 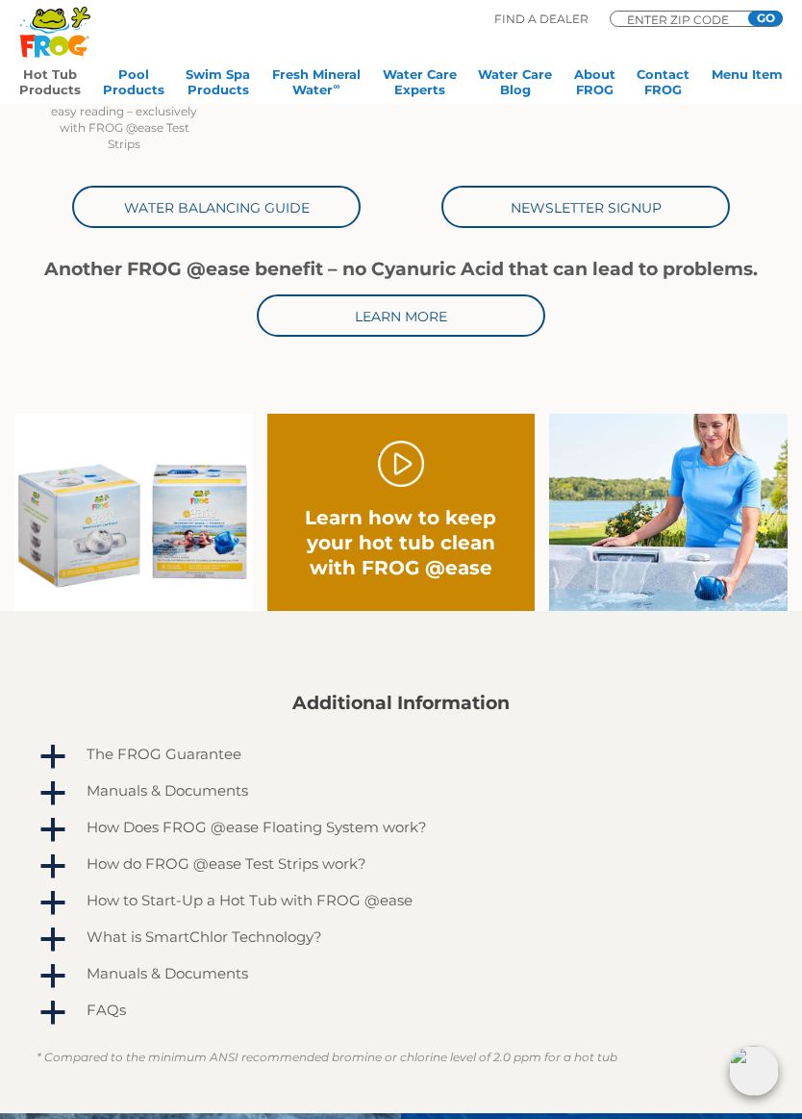 What do you see at coordinates (401, 269) in the screenshot?
I see `h1: Another FROG @ease benefit – no Cyanuric Acid that can lead to problems.` at bounding box center [401, 269].